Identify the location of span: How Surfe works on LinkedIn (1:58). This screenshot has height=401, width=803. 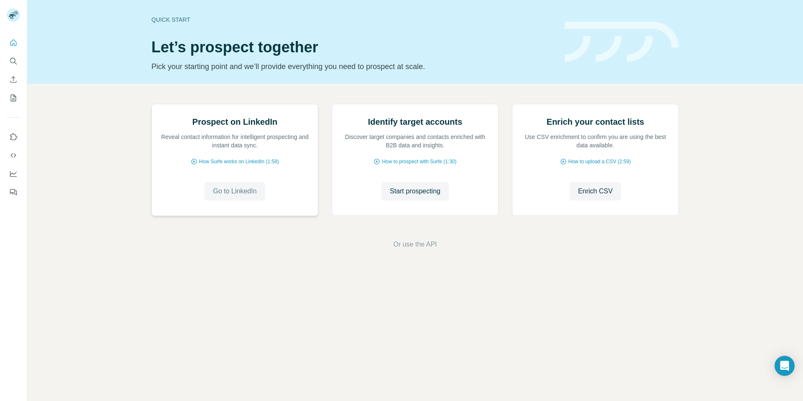
(239, 161).